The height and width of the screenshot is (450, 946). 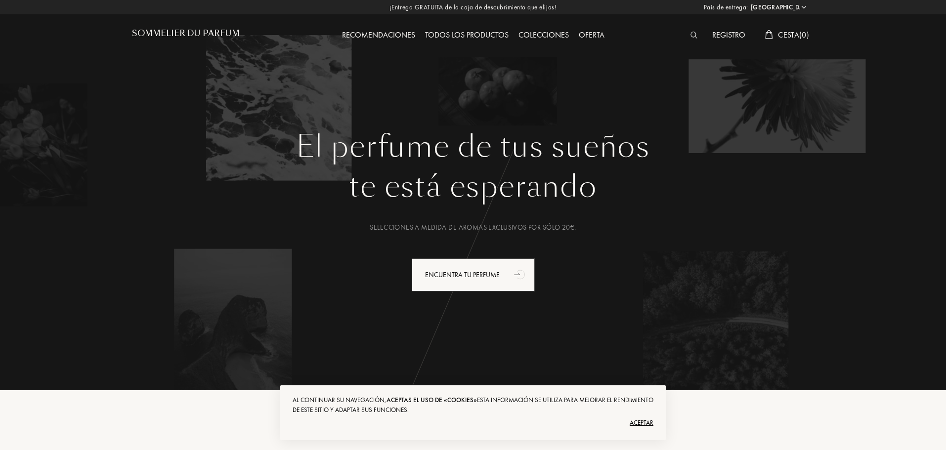 I want to click on div: Aceptar, so click(x=473, y=423).